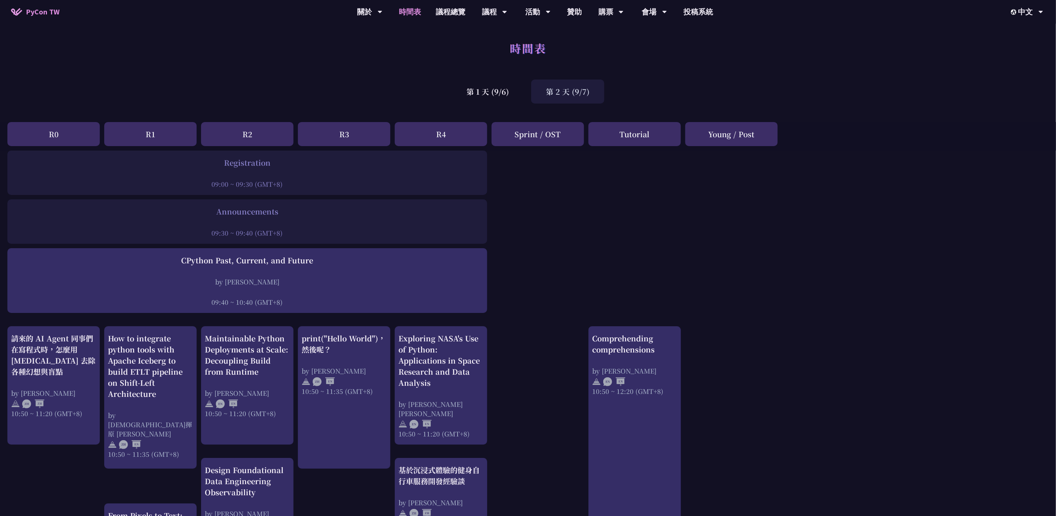 This screenshot has width=1056, height=516. I want to click on img: Locale Icon, so click(1015, 12).